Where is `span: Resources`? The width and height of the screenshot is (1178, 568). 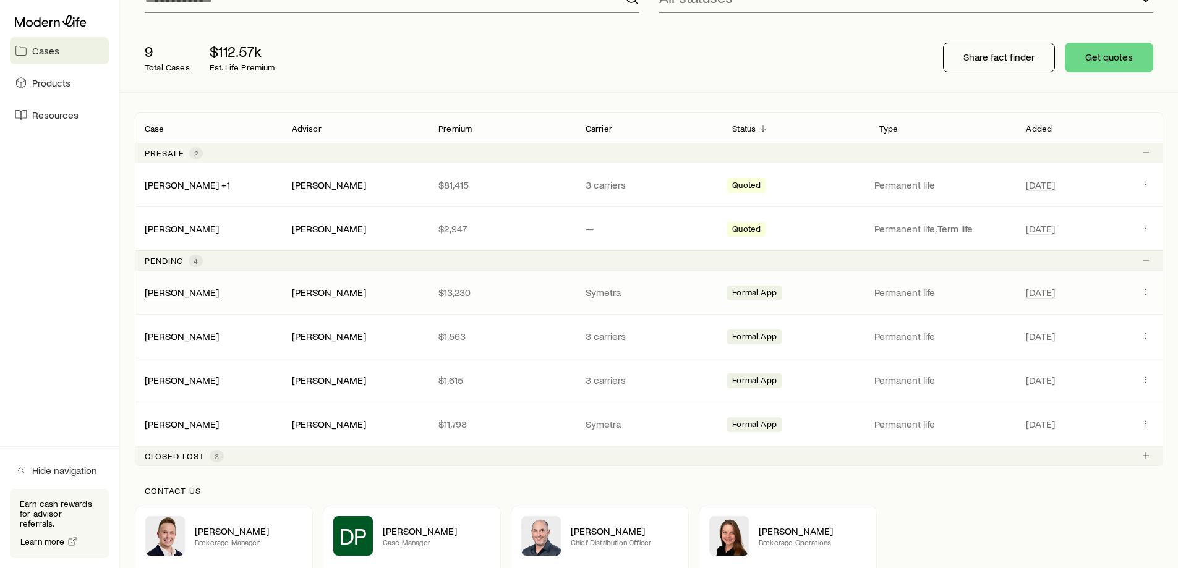 span: Resources is located at coordinates (55, 115).